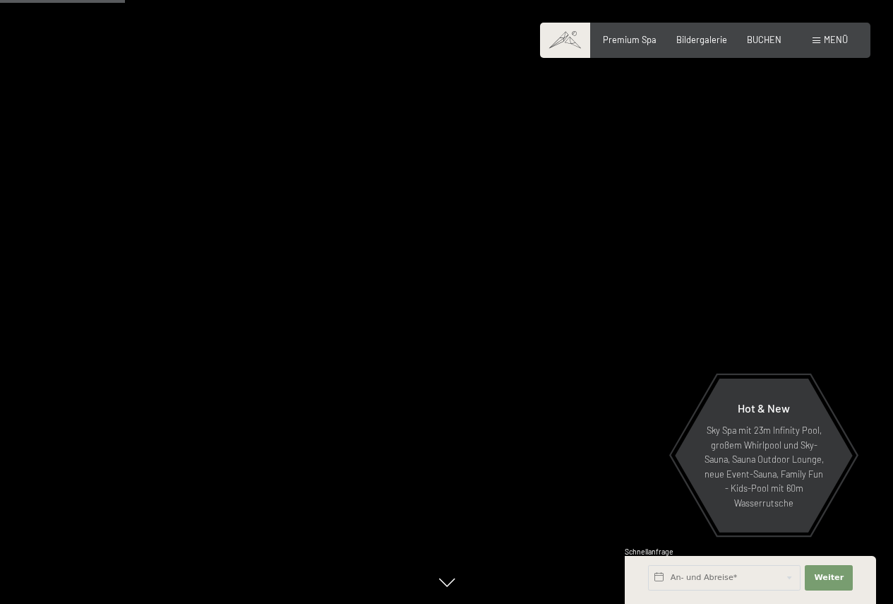 Image resolution: width=893 pixels, height=604 pixels. I want to click on span: Menü, so click(836, 40).